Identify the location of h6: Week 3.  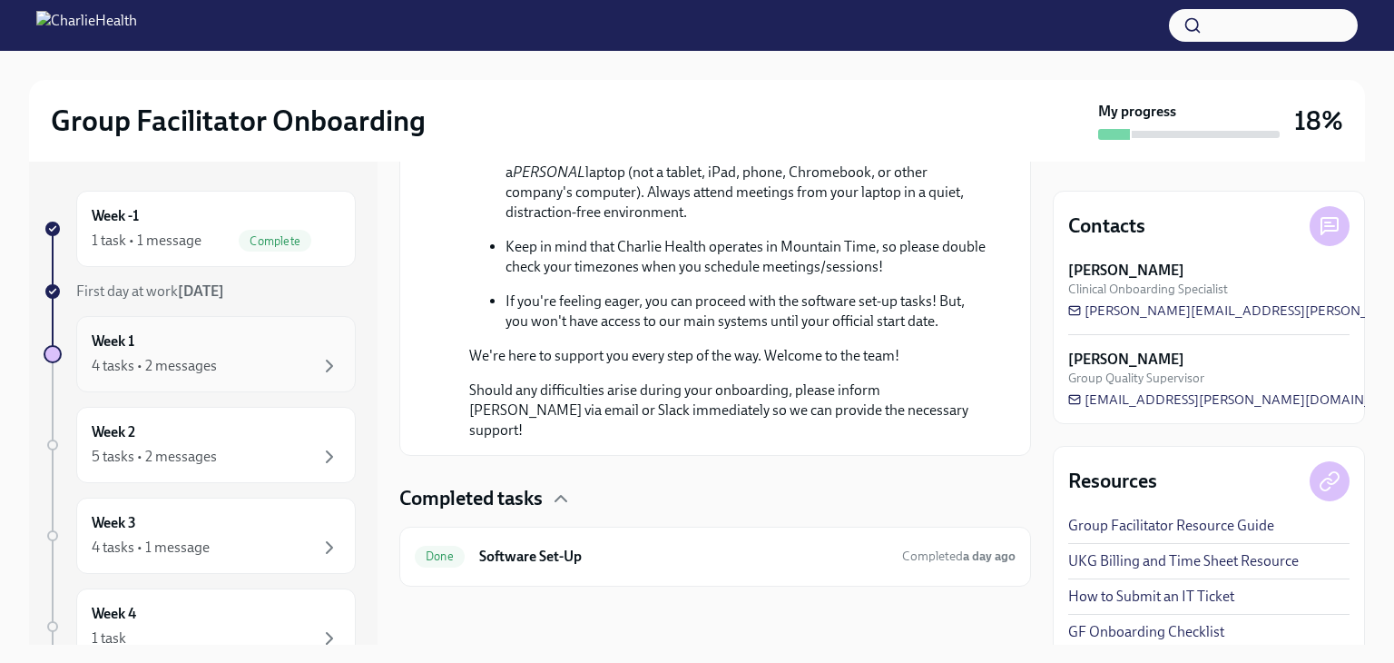
(113, 523).